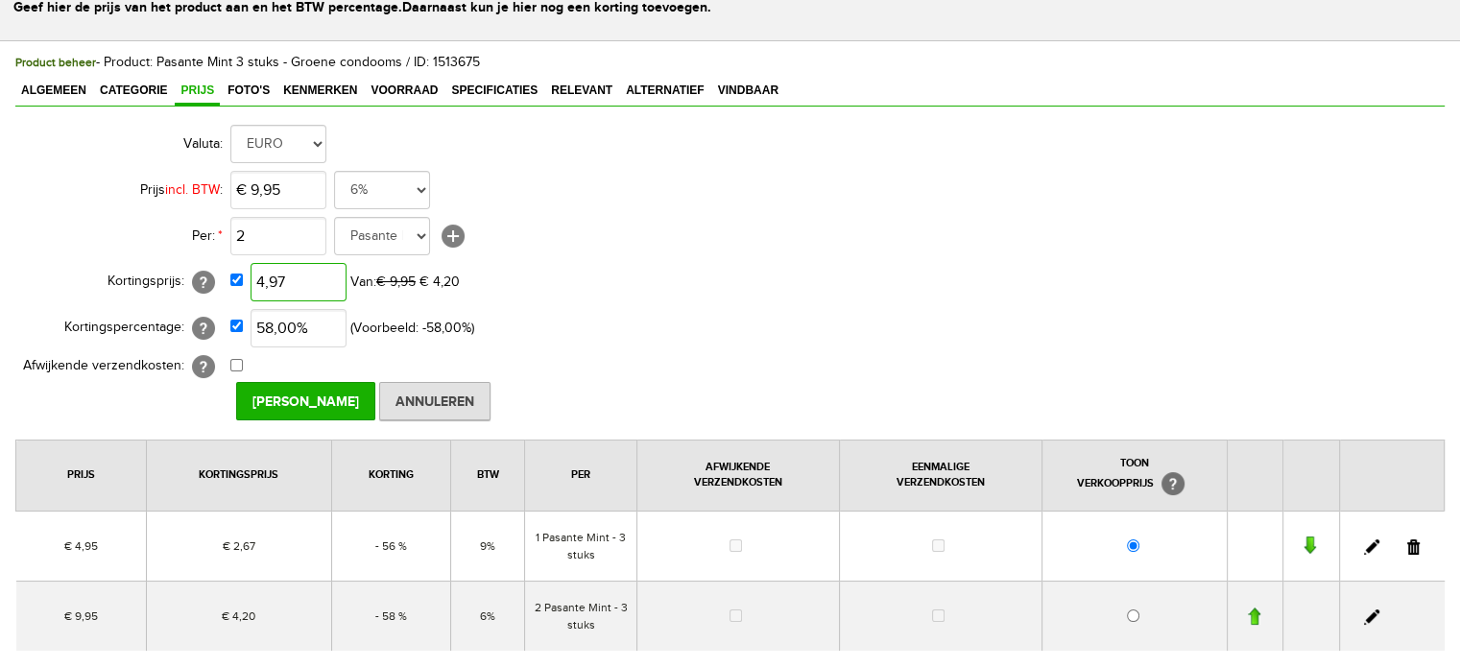 The width and height of the screenshot is (1460, 667). I want to click on td: - 56 %, so click(392, 545).